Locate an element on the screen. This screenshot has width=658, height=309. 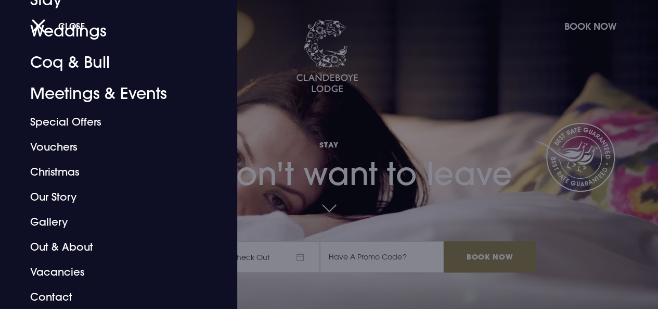
button: Close is located at coordinates (58, 26).